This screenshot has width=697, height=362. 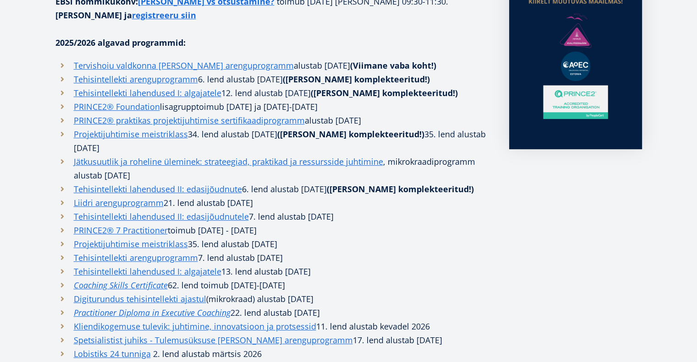 I want to click on a: PRINCE2® praktikas projektijuhtimise sertifikaadiprogramm, so click(x=189, y=120).